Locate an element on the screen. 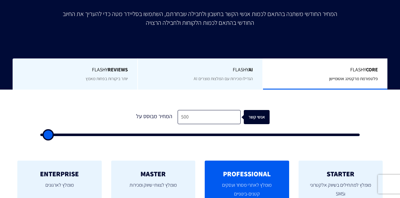  b: AI is located at coordinates (251, 70).